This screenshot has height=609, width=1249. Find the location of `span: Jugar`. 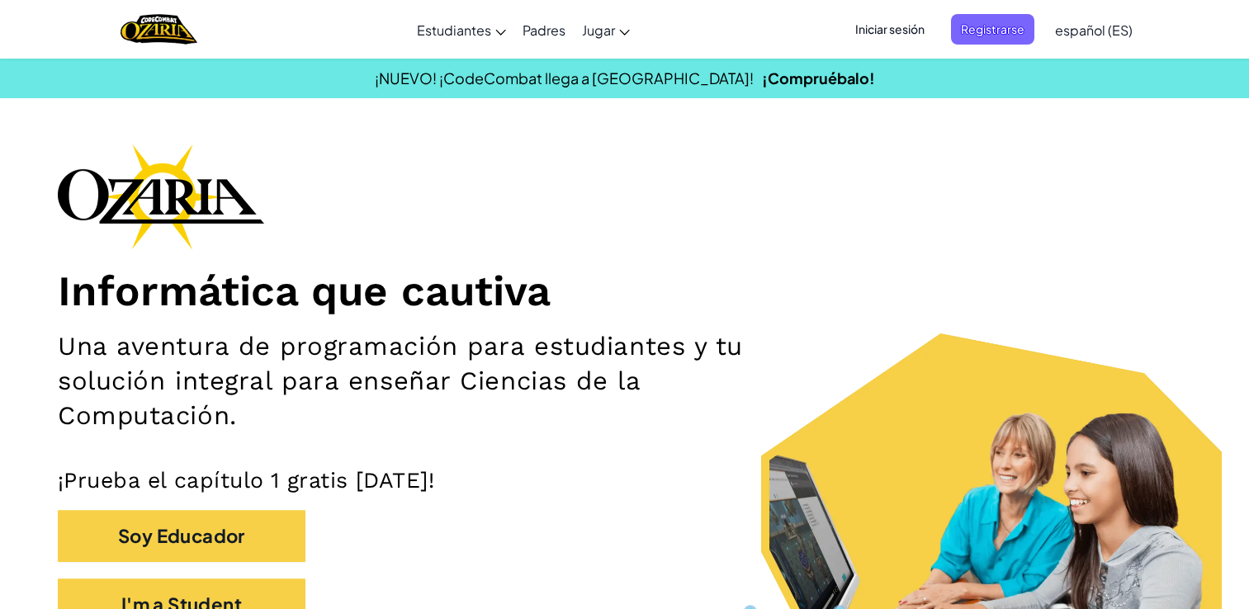

span: Jugar is located at coordinates (599, 30).